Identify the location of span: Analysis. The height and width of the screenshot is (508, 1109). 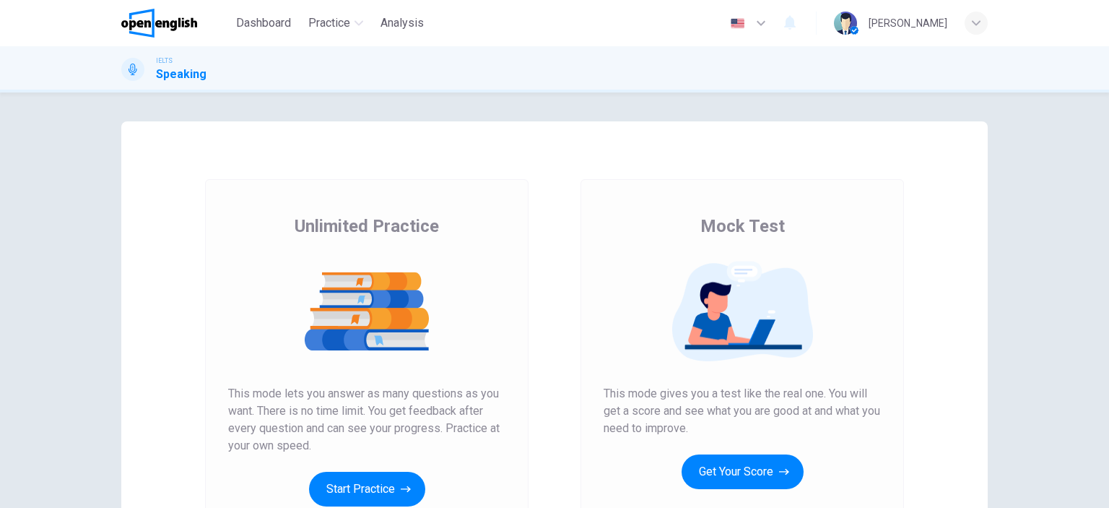
(402, 23).